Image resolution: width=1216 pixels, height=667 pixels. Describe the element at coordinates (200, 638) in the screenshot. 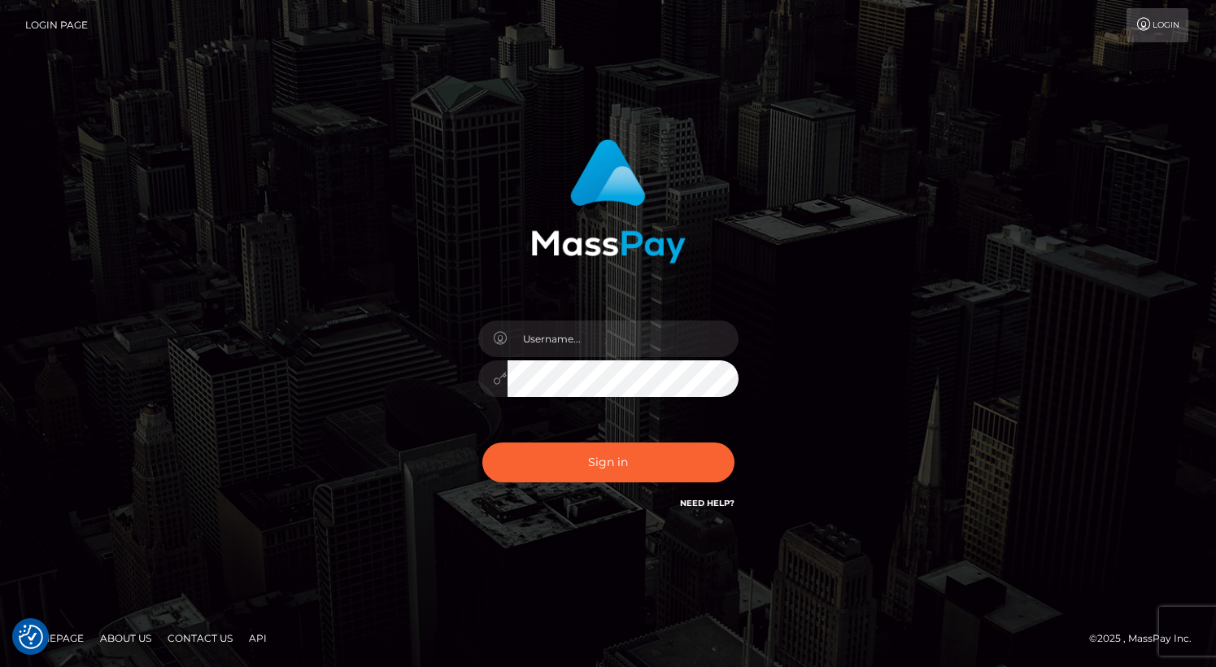

I see `a: Contact Us` at that location.